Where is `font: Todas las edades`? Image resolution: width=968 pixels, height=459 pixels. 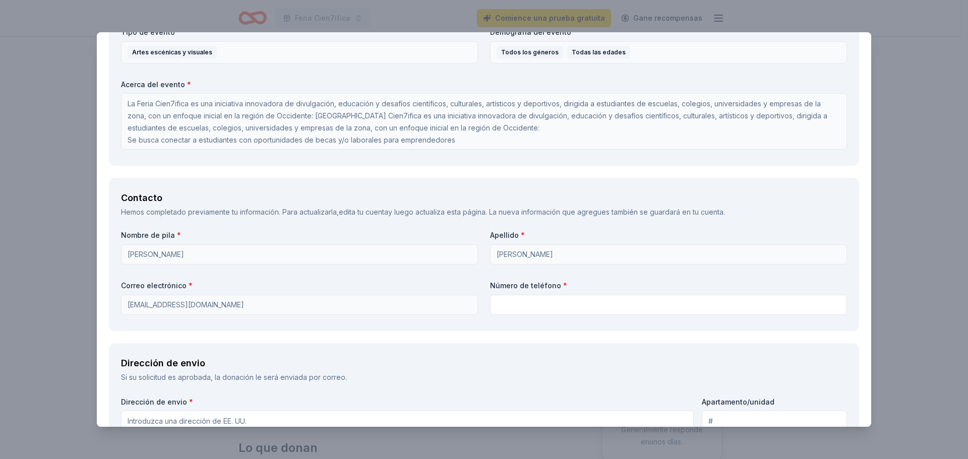
font: Todas las edades is located at coordinates (599, 52).